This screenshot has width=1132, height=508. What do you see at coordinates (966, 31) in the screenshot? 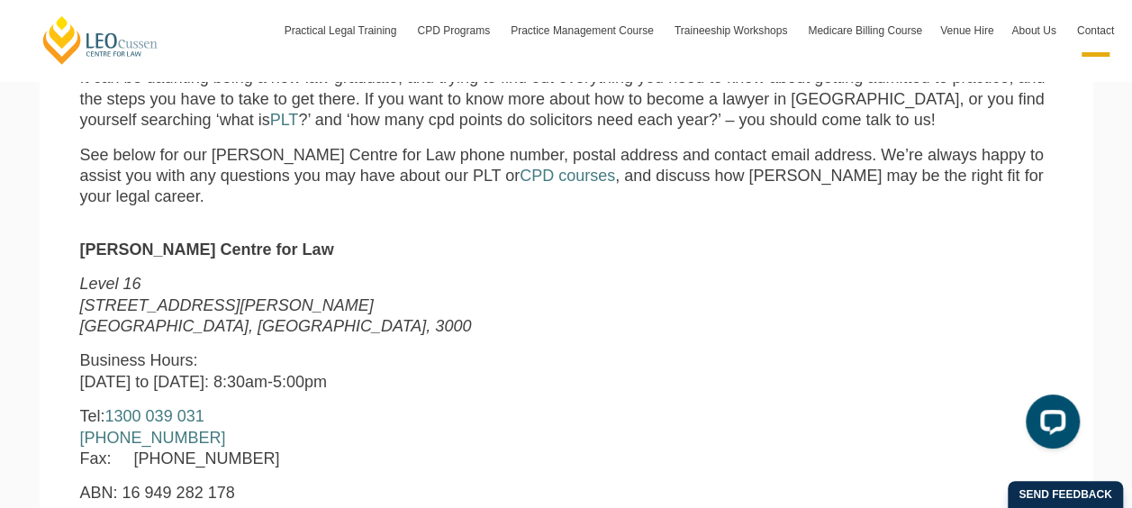
I see `a: Venue Hire` at bounding box center [966, 31].